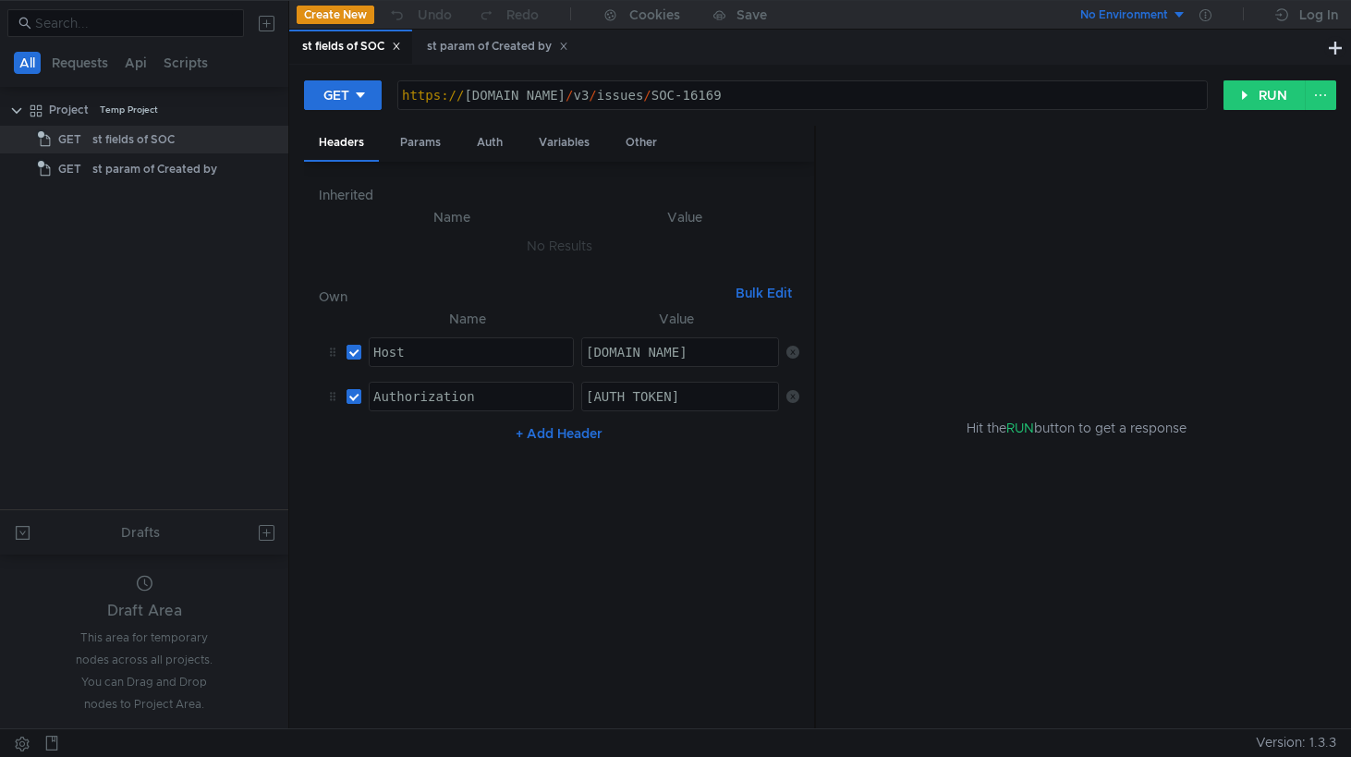  Describe the element at coordinates (522, 15) in the screenshot. I see `div: Redo` at that location.